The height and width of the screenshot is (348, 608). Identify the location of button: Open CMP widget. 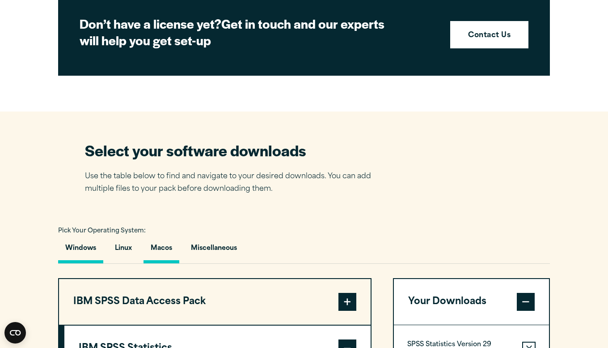
(15, 332).